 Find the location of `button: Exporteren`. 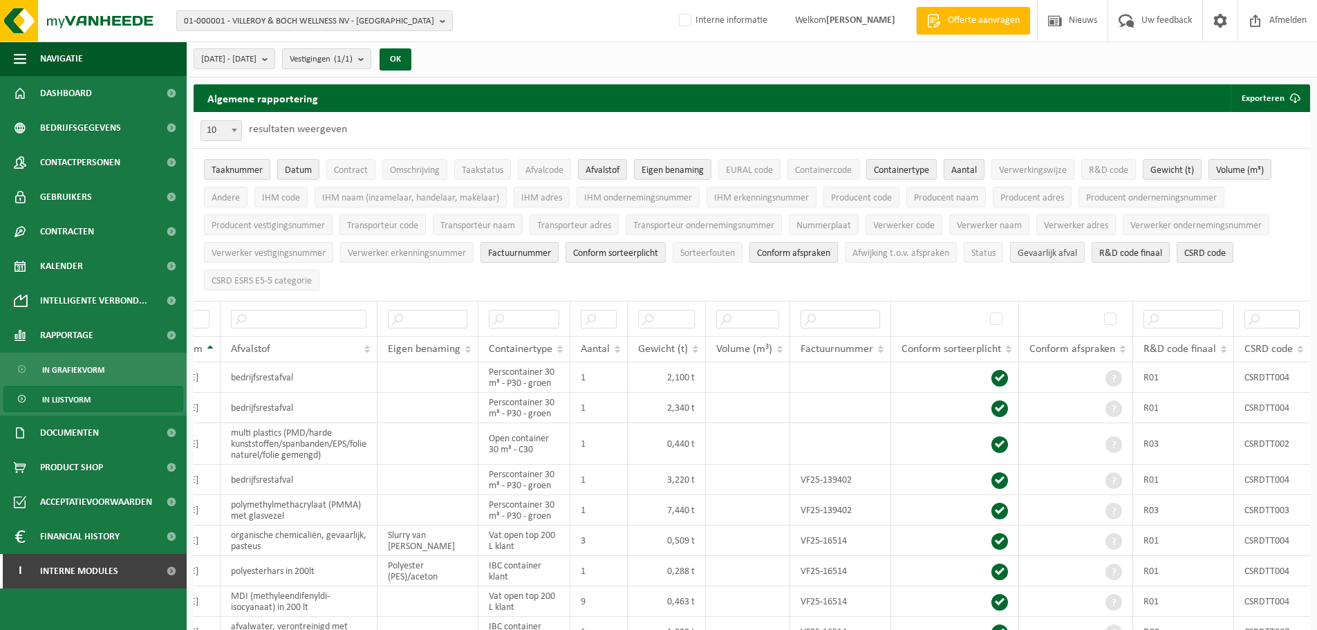

button: Exporteren is located at coordinates (1269, 98).